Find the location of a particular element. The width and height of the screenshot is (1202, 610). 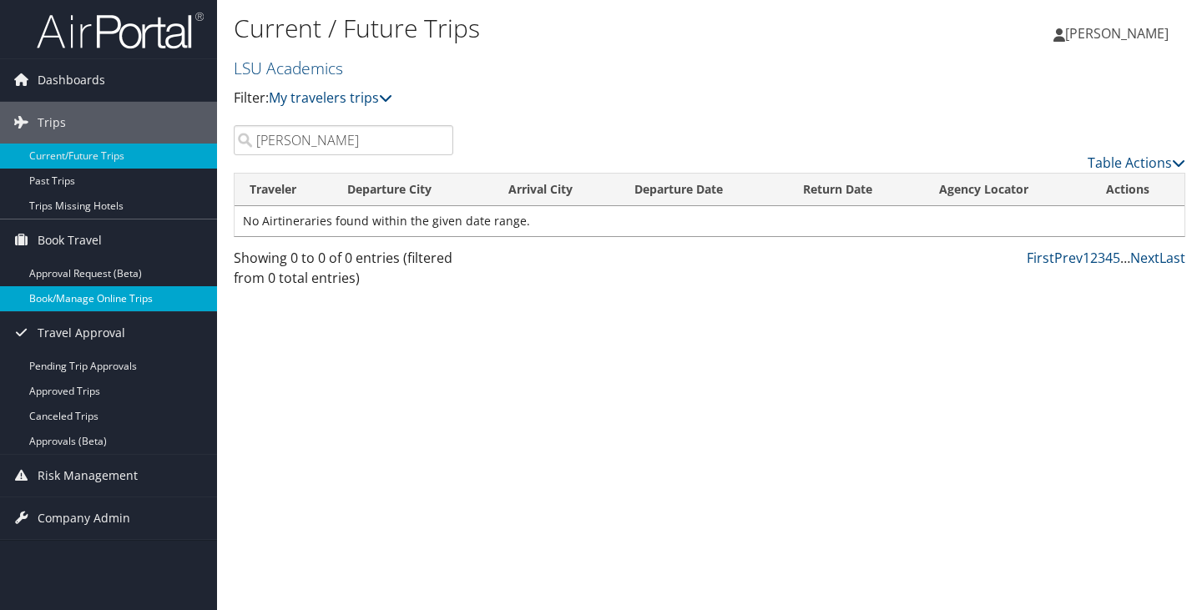

a: Prev is located at coordinates (1069, 258).